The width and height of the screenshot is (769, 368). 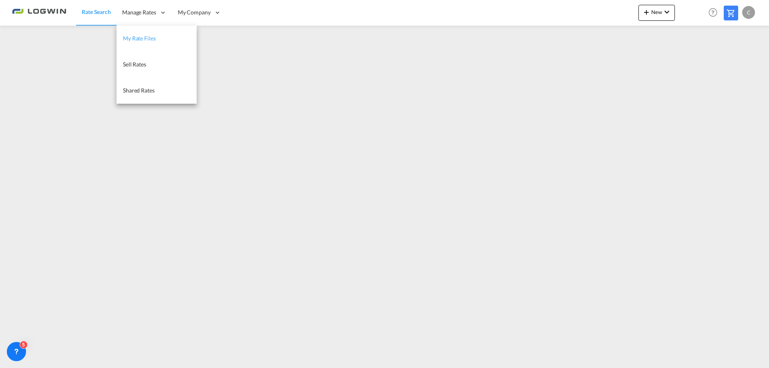 What do you see at coordinates (139, 38) in the screenshot?
I see `span: My Rate Files` at bounding box center [139, 38].